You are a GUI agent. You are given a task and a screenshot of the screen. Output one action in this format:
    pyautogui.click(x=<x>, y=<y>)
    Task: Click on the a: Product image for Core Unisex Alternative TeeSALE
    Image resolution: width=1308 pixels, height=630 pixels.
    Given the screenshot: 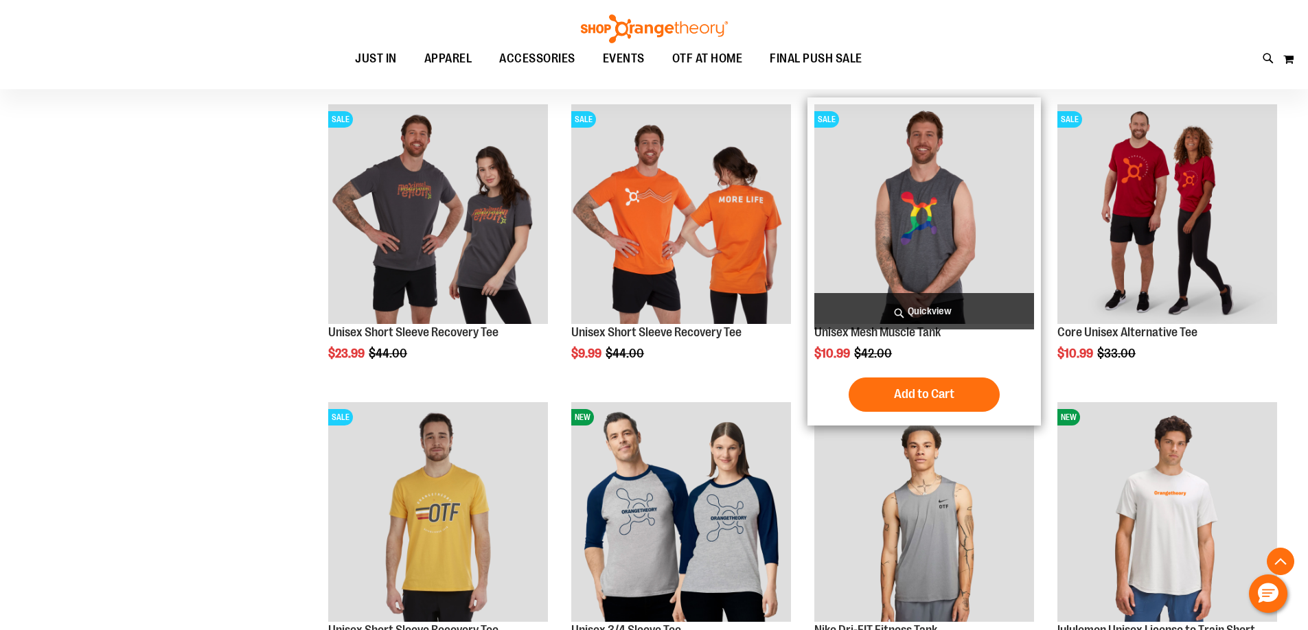 What is the action you would take?
    pyautogui.click(x=1167, y=215)
    